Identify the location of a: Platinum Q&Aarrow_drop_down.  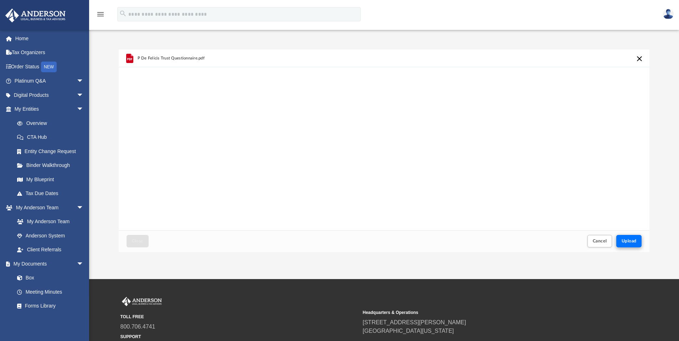
(50, 81).